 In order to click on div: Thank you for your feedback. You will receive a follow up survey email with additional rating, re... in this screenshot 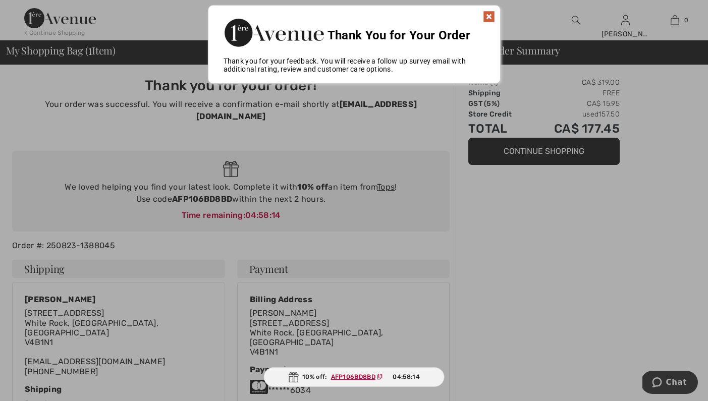, I will do `click(354, 65)`.